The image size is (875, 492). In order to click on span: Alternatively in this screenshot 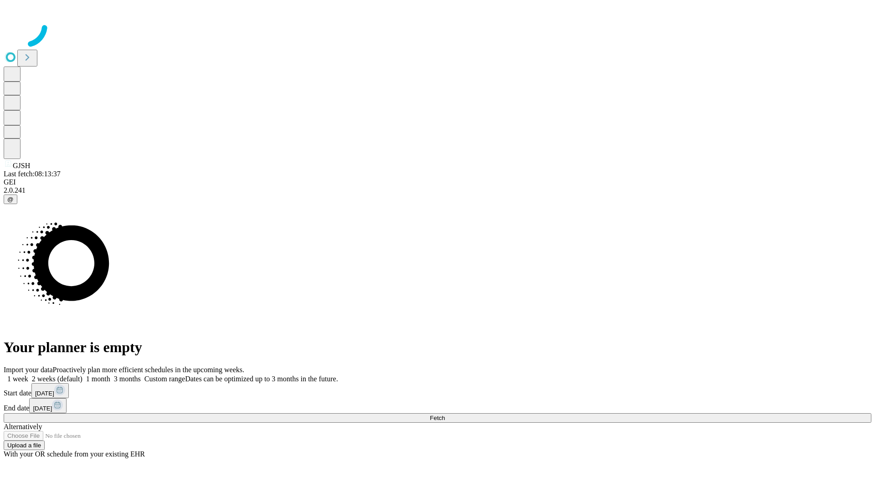, I will do `click(23, 427)`.